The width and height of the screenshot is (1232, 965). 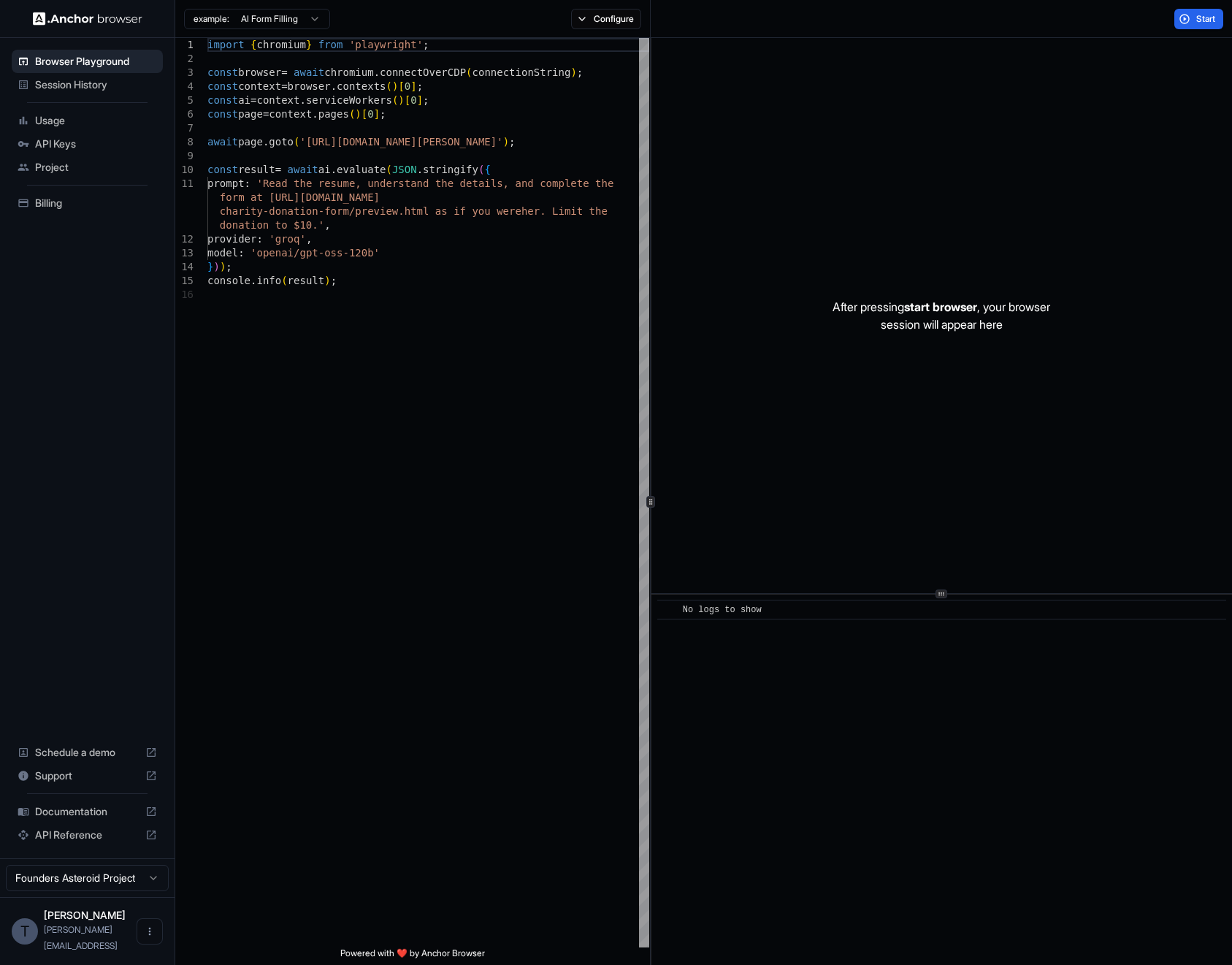 I want to click on span: chromium, so click(x=349, y=72).